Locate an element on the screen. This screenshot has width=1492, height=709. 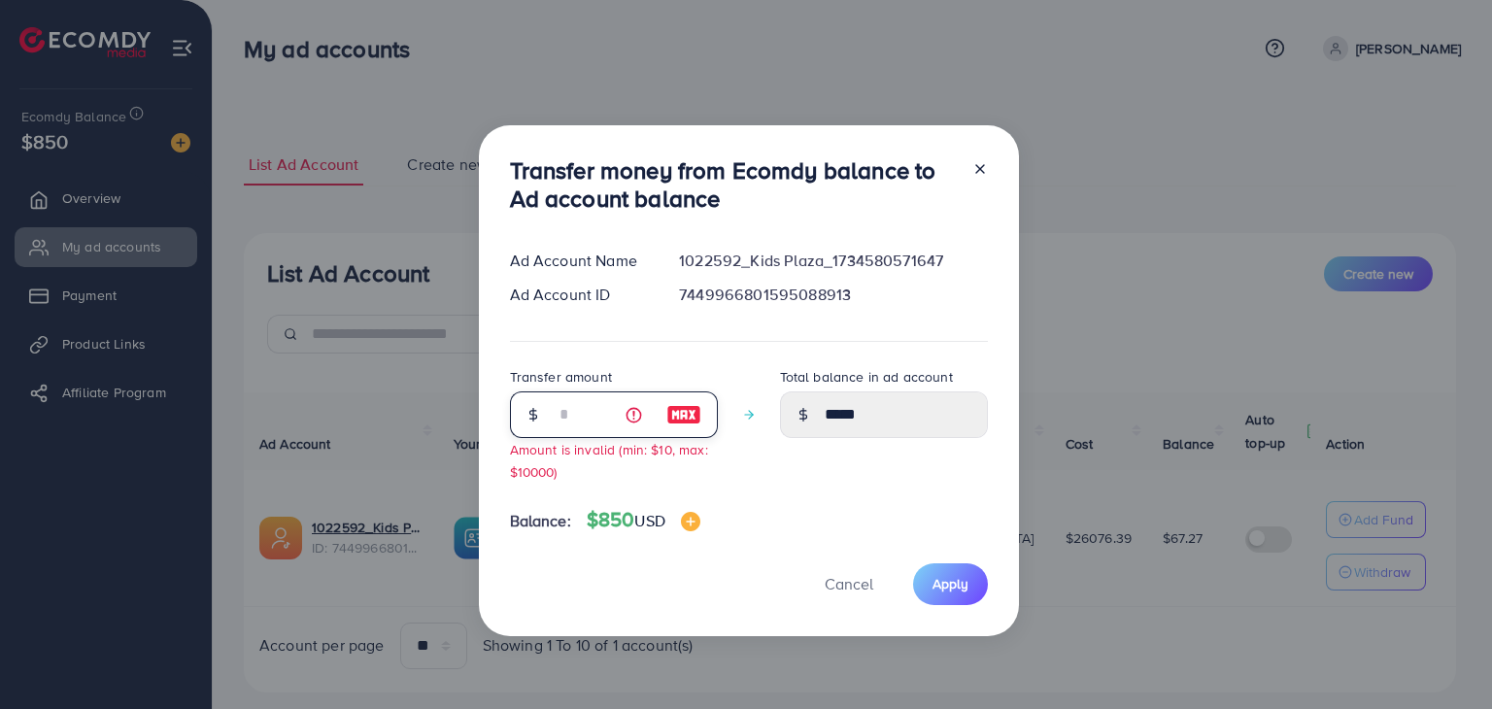
small: Amount is invalid (min: $10, max: $10000) is located at coordinates (609, 460).